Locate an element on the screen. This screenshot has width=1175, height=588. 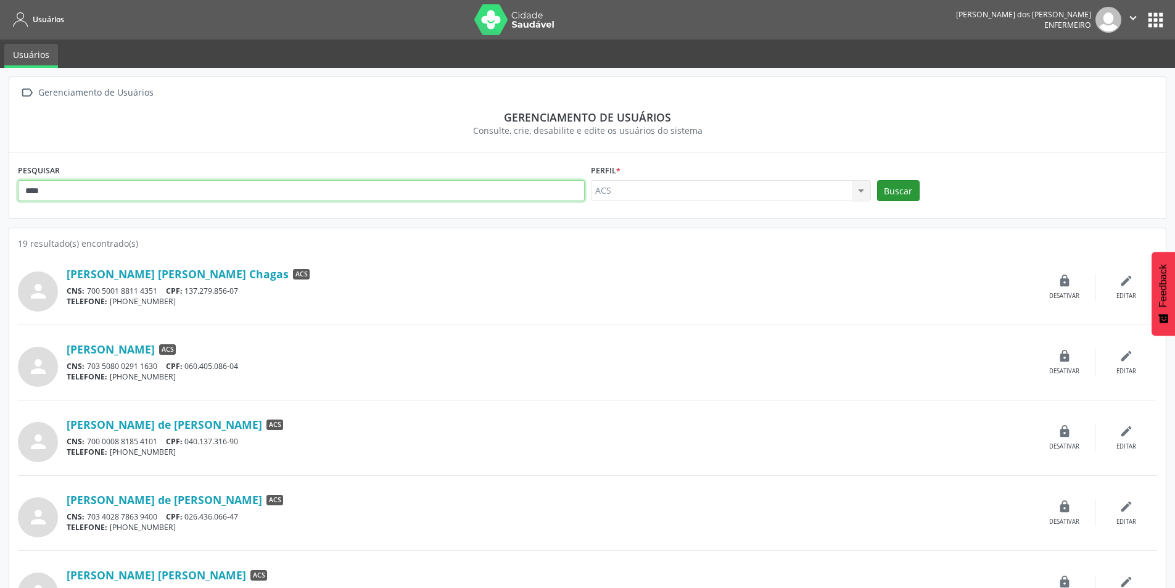
span: Usuários is located at coordinates (48, 19).